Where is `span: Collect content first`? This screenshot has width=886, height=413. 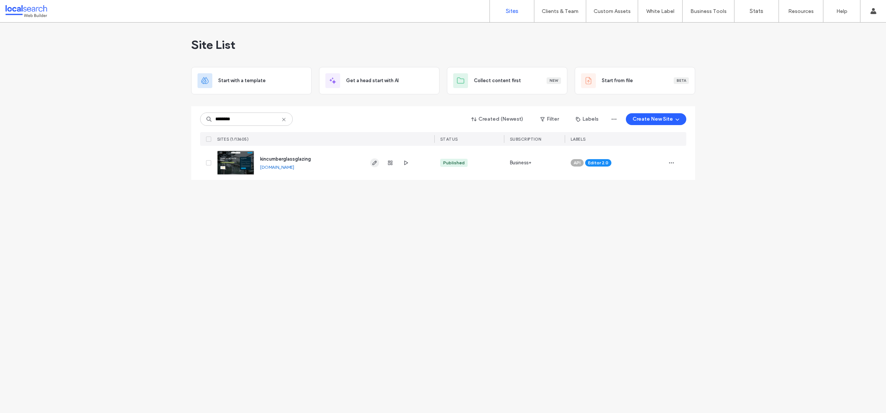
span: Collect content first is located at coordinates (497, 81).